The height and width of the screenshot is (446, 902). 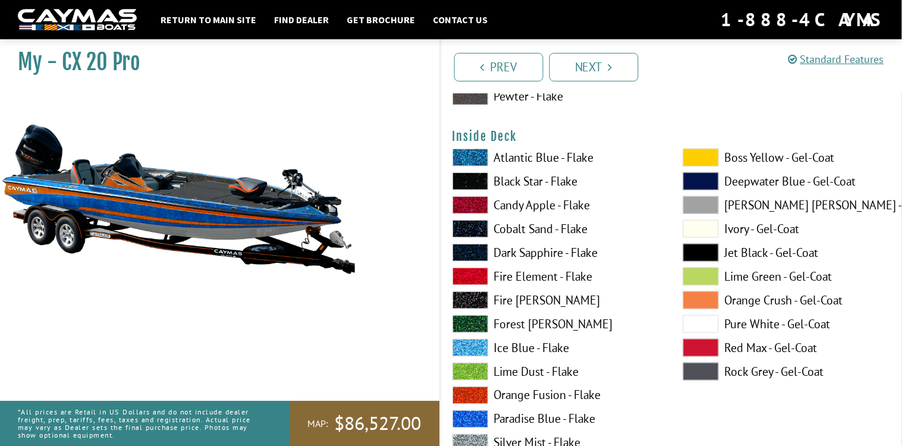 What do you see at coordinates (787, 276) in the screenshot?
I see `label: Lime Green - Gel-Coat` at bounding box center [787, 276].